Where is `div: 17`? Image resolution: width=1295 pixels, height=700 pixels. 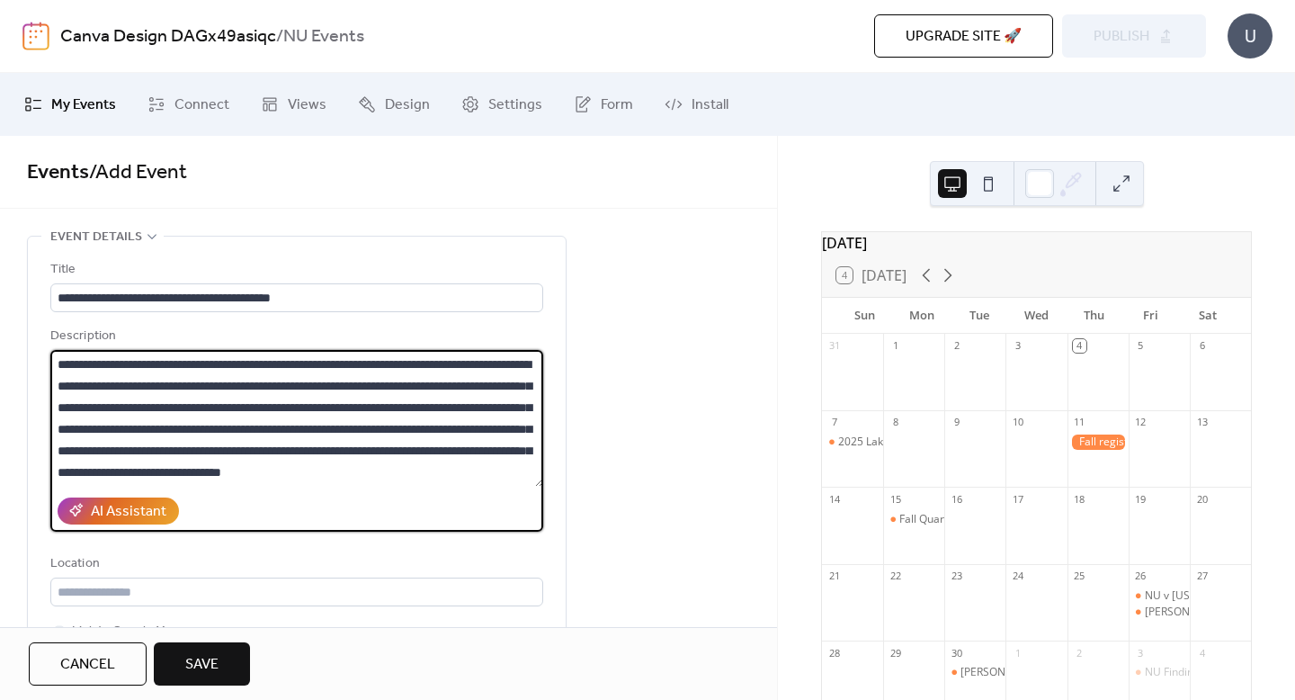 div: 17 is located at coordinates (1017, 498).